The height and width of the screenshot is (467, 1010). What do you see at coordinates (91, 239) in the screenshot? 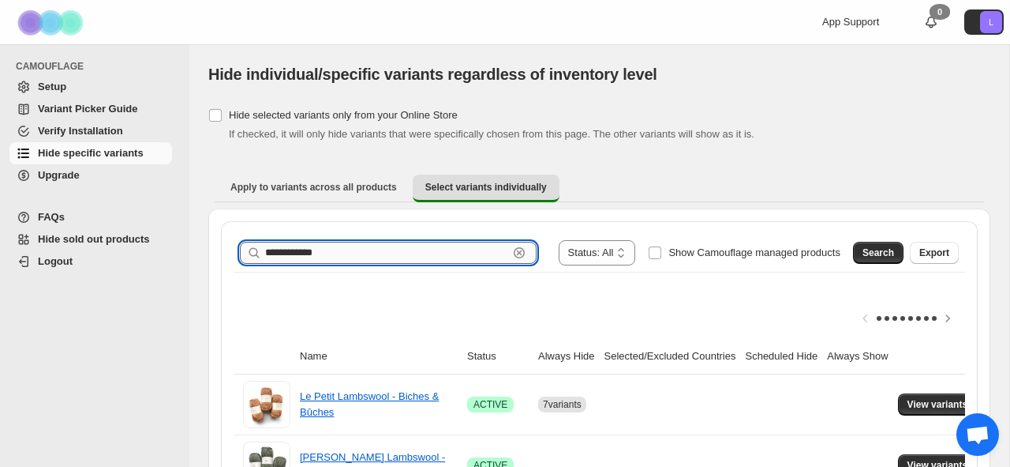
I see `a: Hide sold out products` at bounding box center [91, 239].